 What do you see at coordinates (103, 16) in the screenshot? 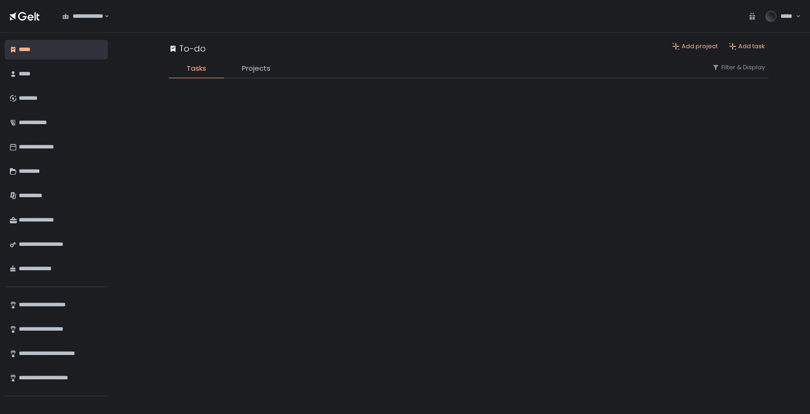
I see `input: Search for option` at bounding box center [103, 16].